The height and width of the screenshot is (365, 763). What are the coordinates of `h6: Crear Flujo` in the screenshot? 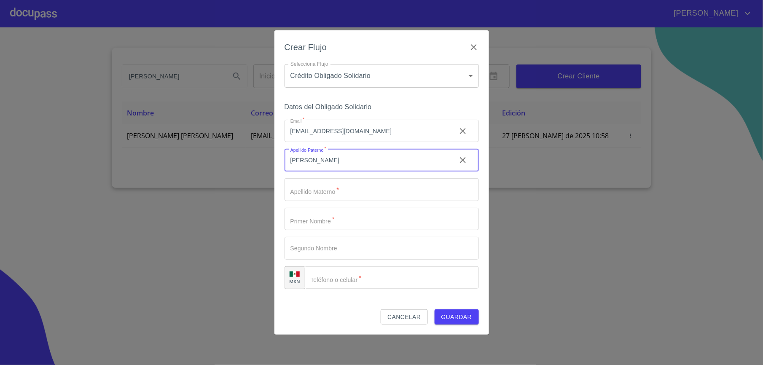 It's located at (306, 47).